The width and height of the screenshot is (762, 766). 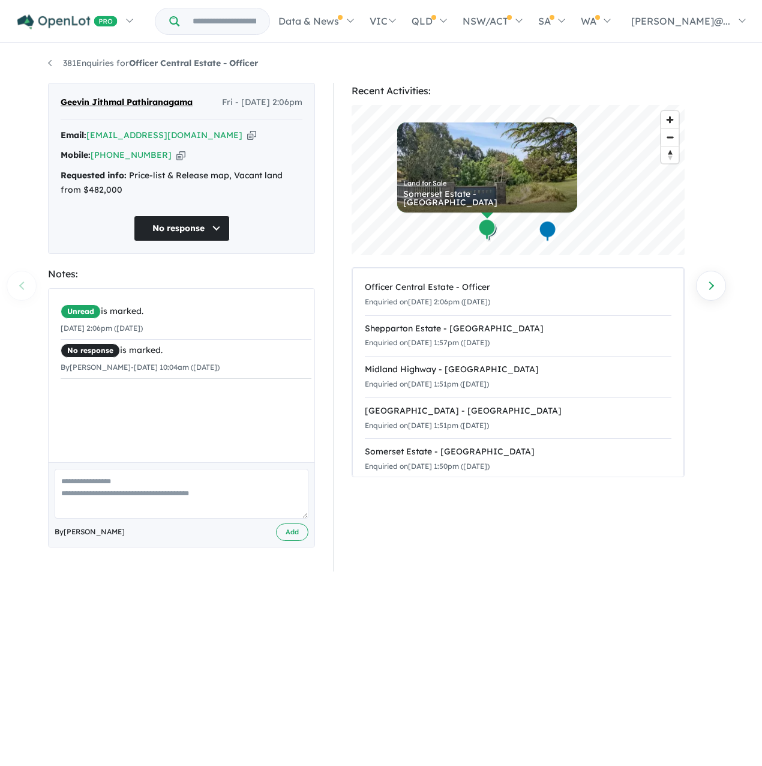 What do you see at coordinates (94, 175) in the screenshot?
I see `strong: Requested info:` at bounding box center [94, 175].